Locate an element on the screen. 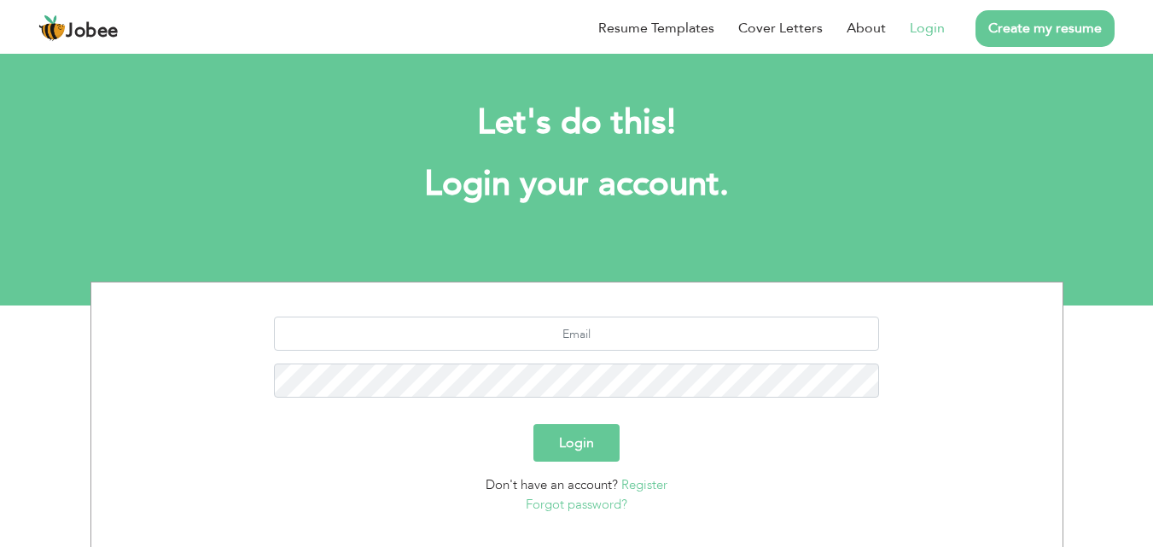 This screenshot has width=1153, height=547. a: Create my resume is located at coordinates (1045, 28).